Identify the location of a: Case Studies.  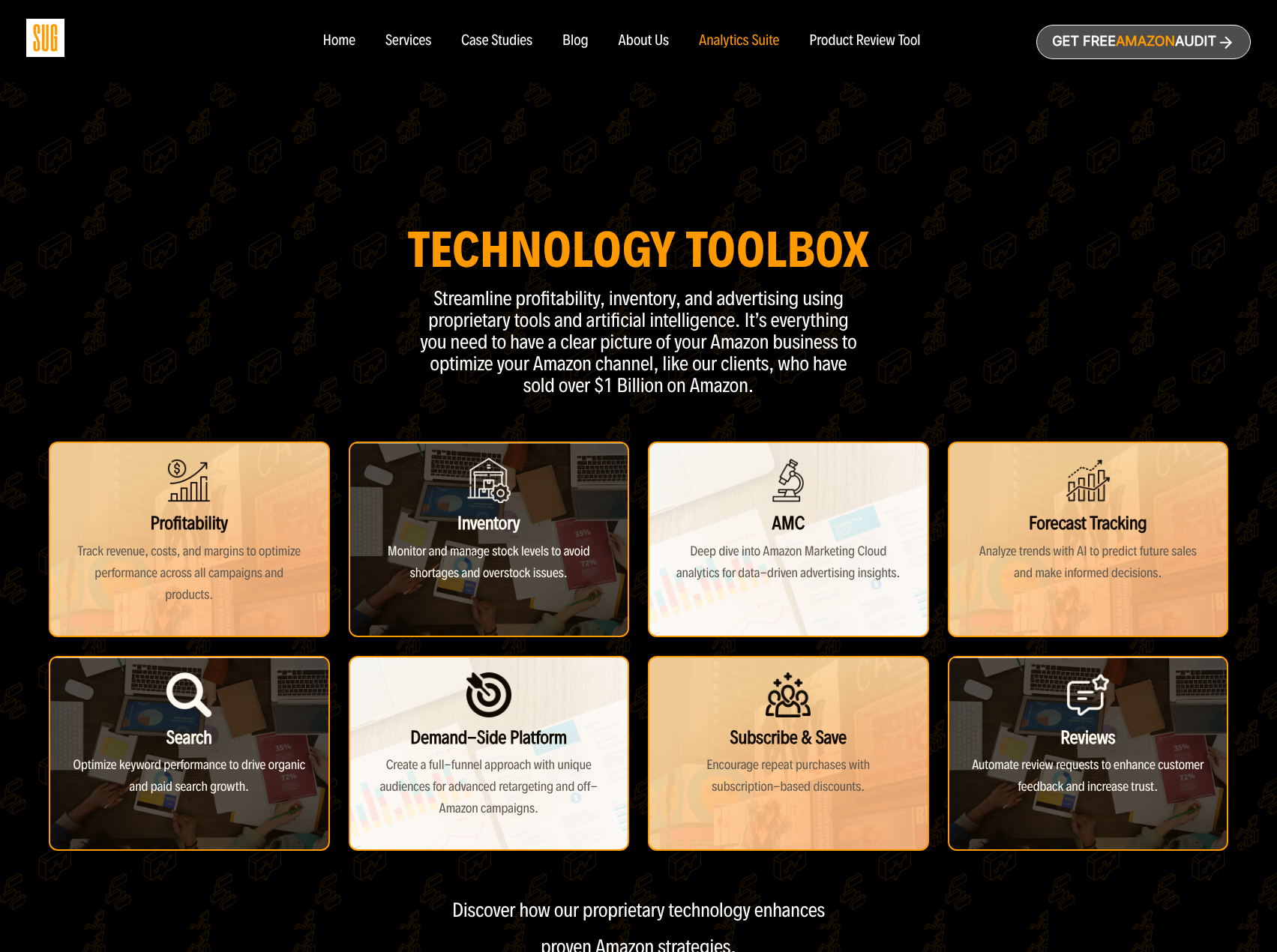
(496, 41).